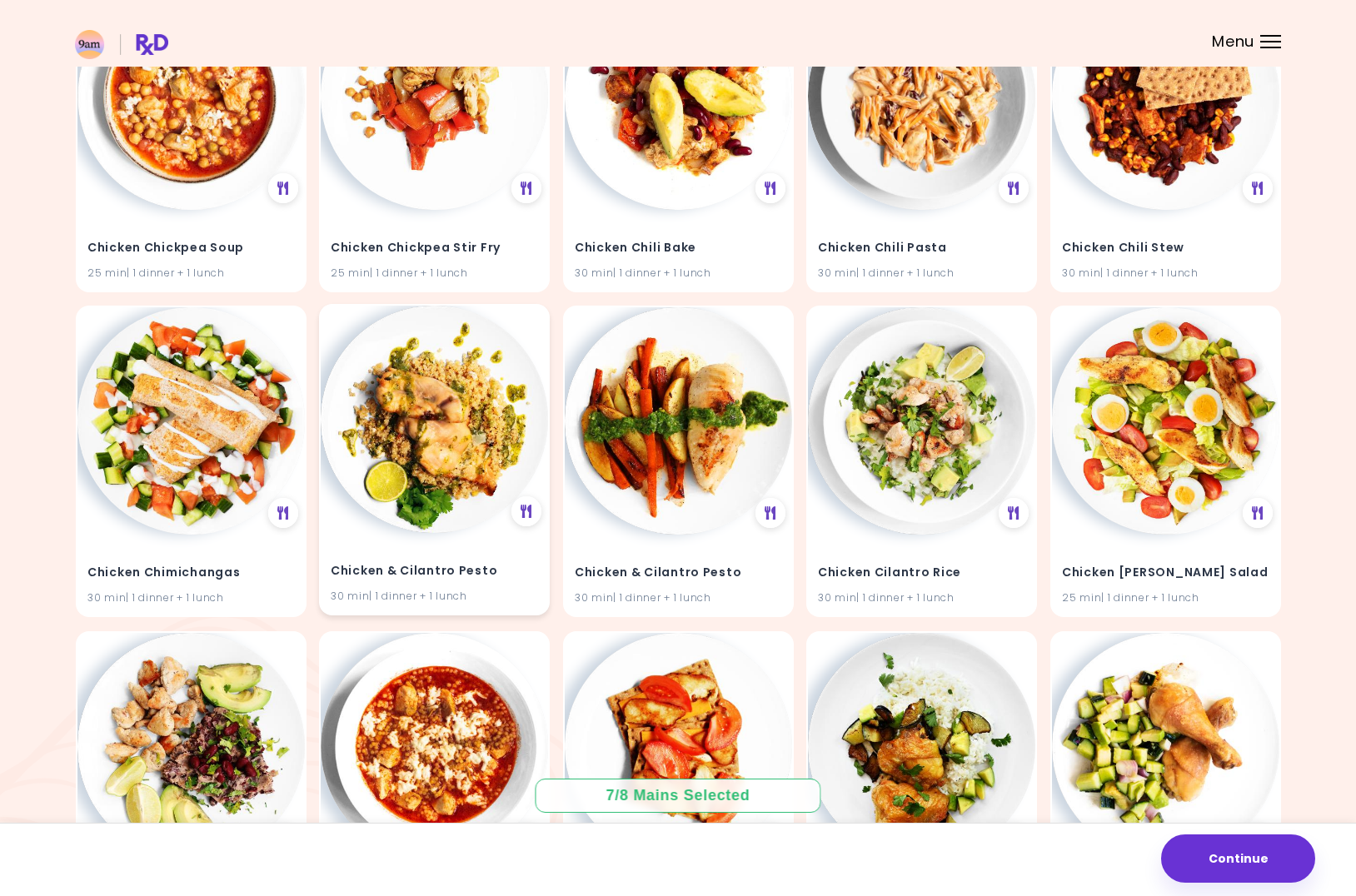  Describe the element at coordinates (921, 248) in the screenshot. I see `h4: Chicken Chili Pasta` at that location.